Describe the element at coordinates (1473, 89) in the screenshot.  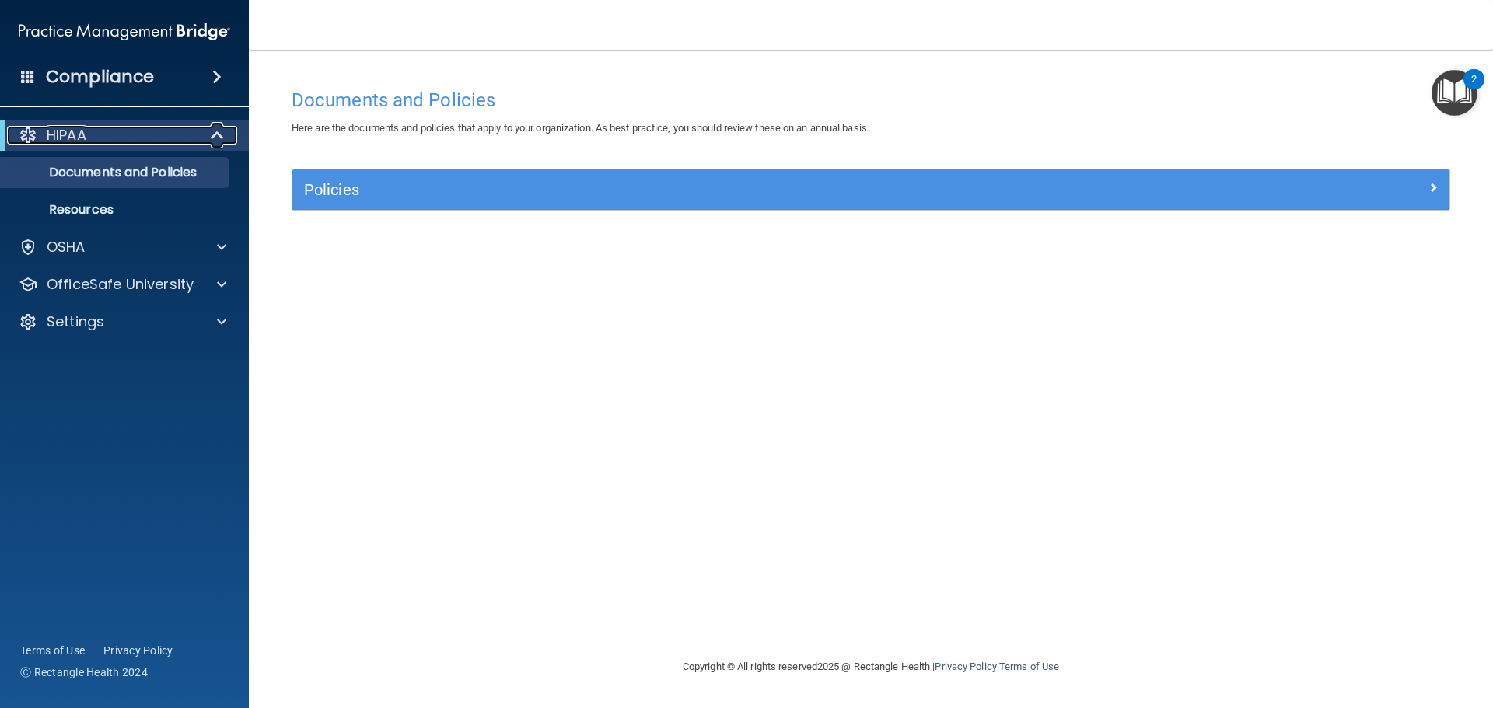
I see `div: 2` at that location.